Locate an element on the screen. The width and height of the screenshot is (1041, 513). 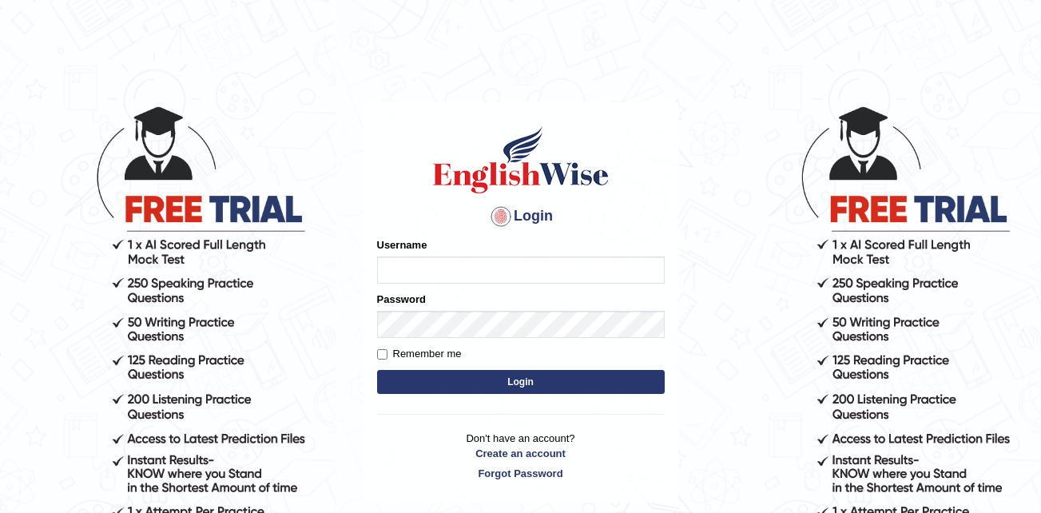
p: Don't have an account? is located at coordinates (521, 455).